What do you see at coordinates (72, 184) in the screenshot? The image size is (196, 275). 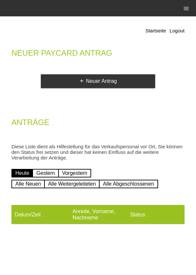 I see `a: Alle Weitergeleiteten` at bounding box center [72, 184].